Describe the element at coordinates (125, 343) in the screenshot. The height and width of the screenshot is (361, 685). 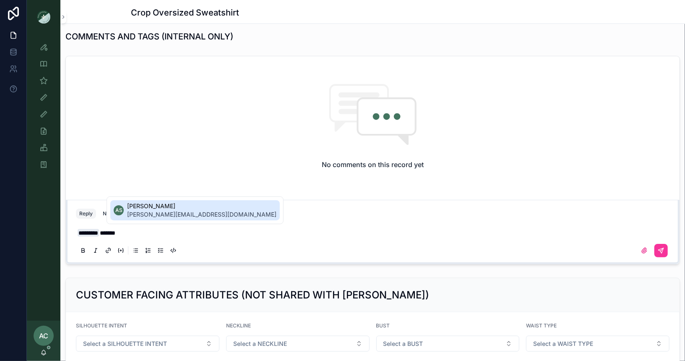
I see `span: Select a SILHOUETTE INTENT` at that location.